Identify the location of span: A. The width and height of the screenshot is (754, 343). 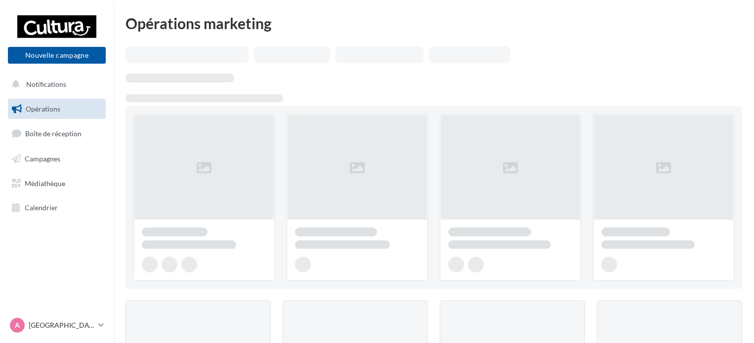
(17, 326).